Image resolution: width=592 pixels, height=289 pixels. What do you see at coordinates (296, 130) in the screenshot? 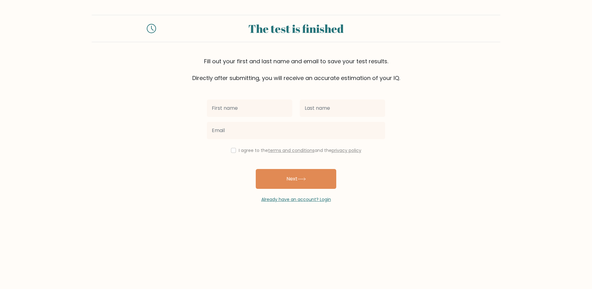
I see `input: Email` at bounding box center [296, 130].